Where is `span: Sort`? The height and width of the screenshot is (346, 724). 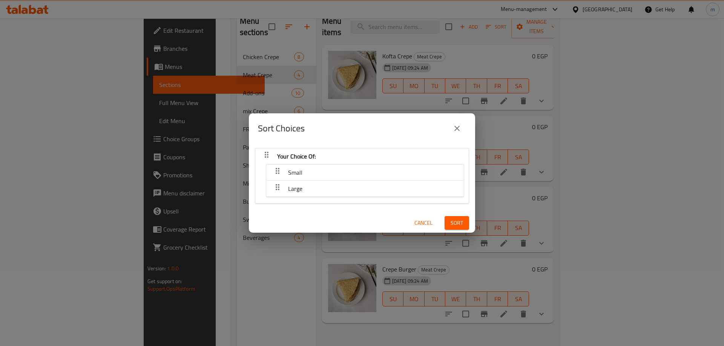
span: Sort is located at coordinates (456, 223).